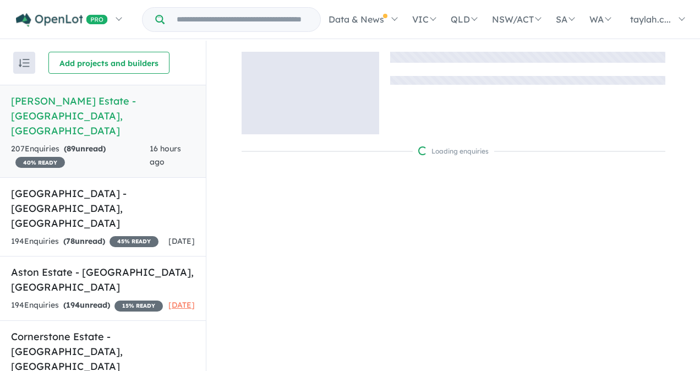  I want to click on button: Add projects and builders, so click(109, 63).